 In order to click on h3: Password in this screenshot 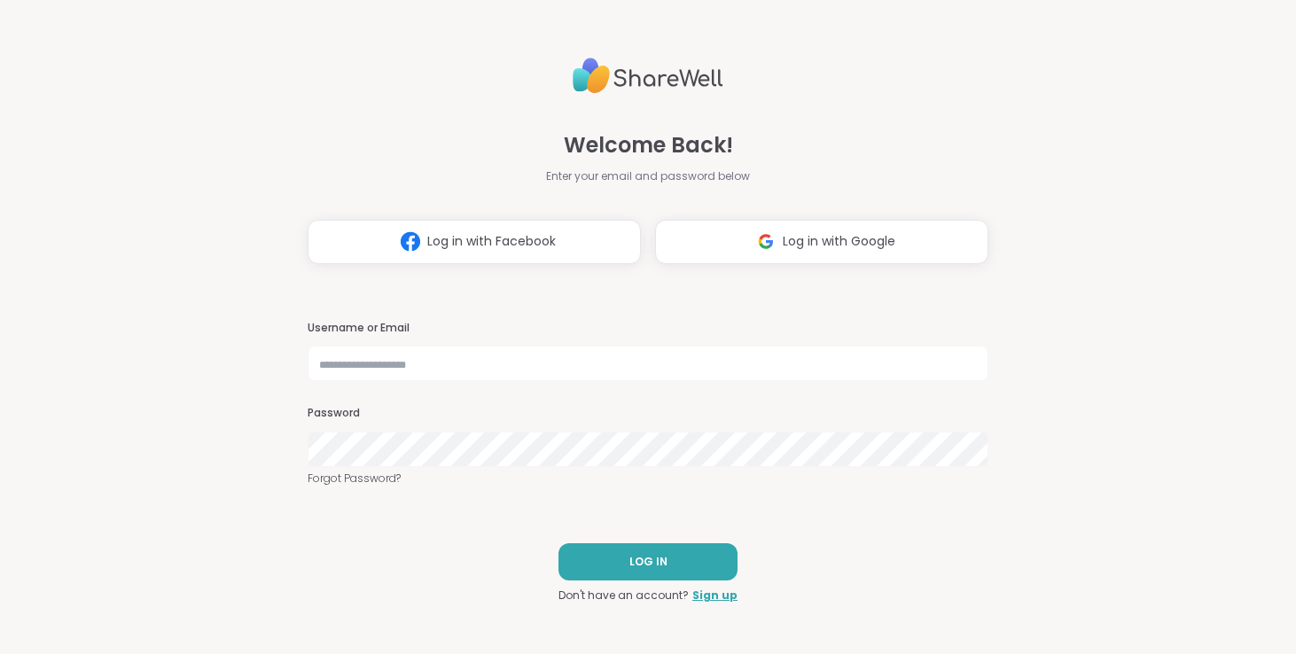, I will do `click(648, 413)`.